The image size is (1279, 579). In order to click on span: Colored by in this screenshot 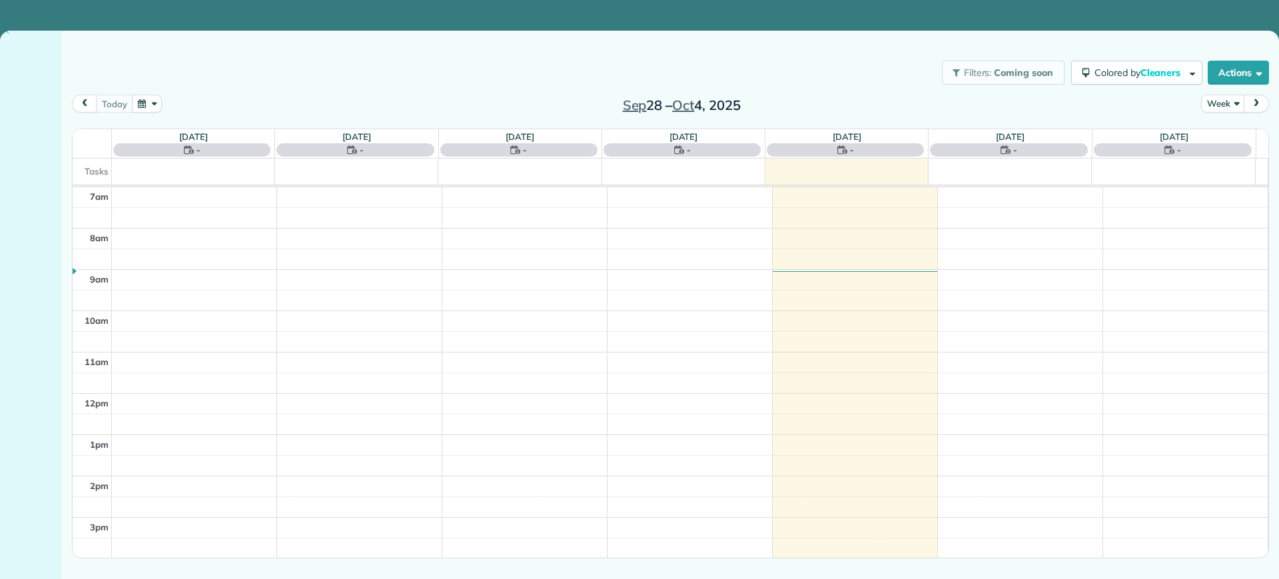, I will do `click(1140, 73)`.